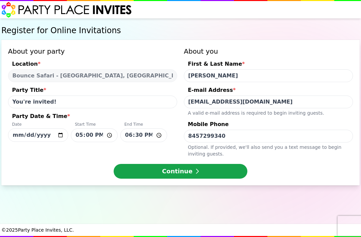 Image resolution: width=361 pixels, height=237 pixels. Describe the element at coordinates (269, 136) in the screenshot. I see `input: Mobile PhoneOptional. If provided, we'll also send you a text message to begin inviting guests.` at that location.